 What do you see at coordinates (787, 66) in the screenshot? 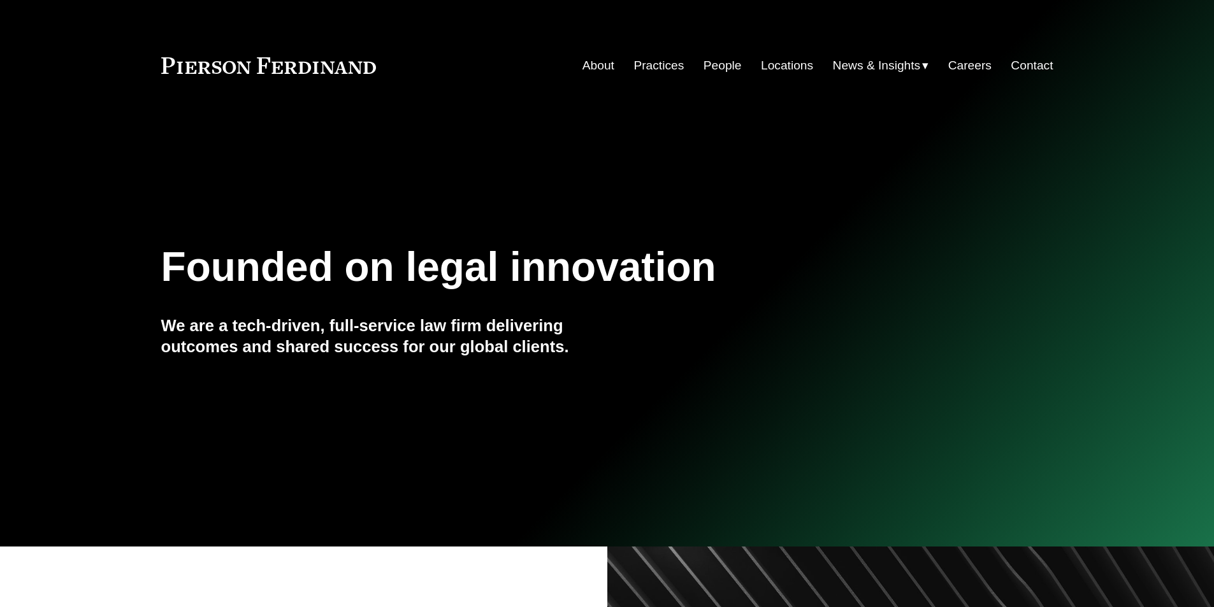
I see `a: Locations` at bounding box center [787, 66].